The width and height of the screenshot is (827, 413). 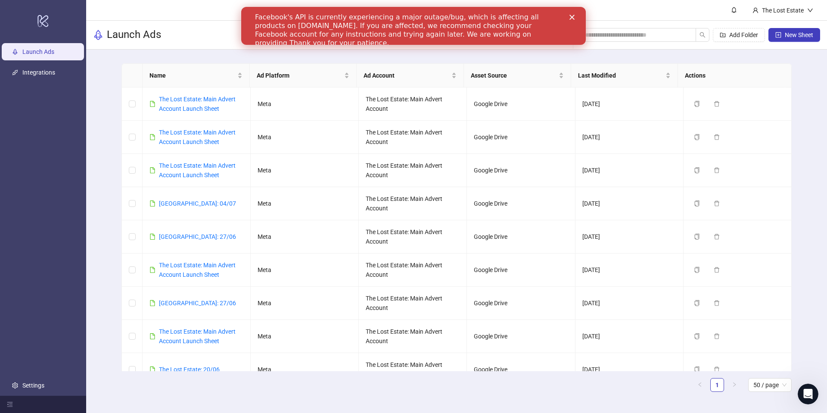 What do you see at coordinates (717, 385) in the screenshot?
I see `a: 1` at bounding box center [717, 385].